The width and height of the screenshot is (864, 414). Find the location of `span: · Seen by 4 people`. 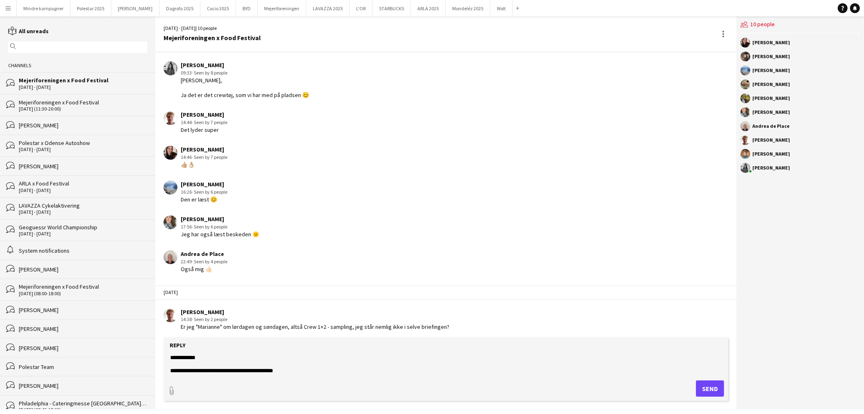

span: · Seen by 4 people is located at coordinates (209, 261).